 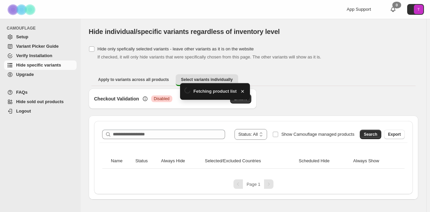 What do you see at coordinates (250, 161) in the screenshot?
I see `th: Selected/Excluded Countries` at bounding box center [250, 161].